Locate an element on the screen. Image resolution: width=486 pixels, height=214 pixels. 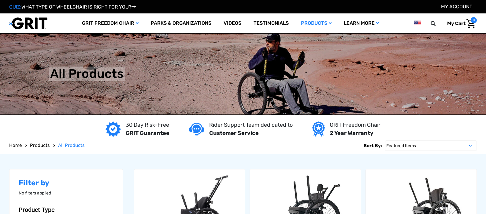
a: QUIZ:WHAT TYPE OF WHEELCHAIR IS RIGHT FOR YOU? is located at coordinates (72, 7).